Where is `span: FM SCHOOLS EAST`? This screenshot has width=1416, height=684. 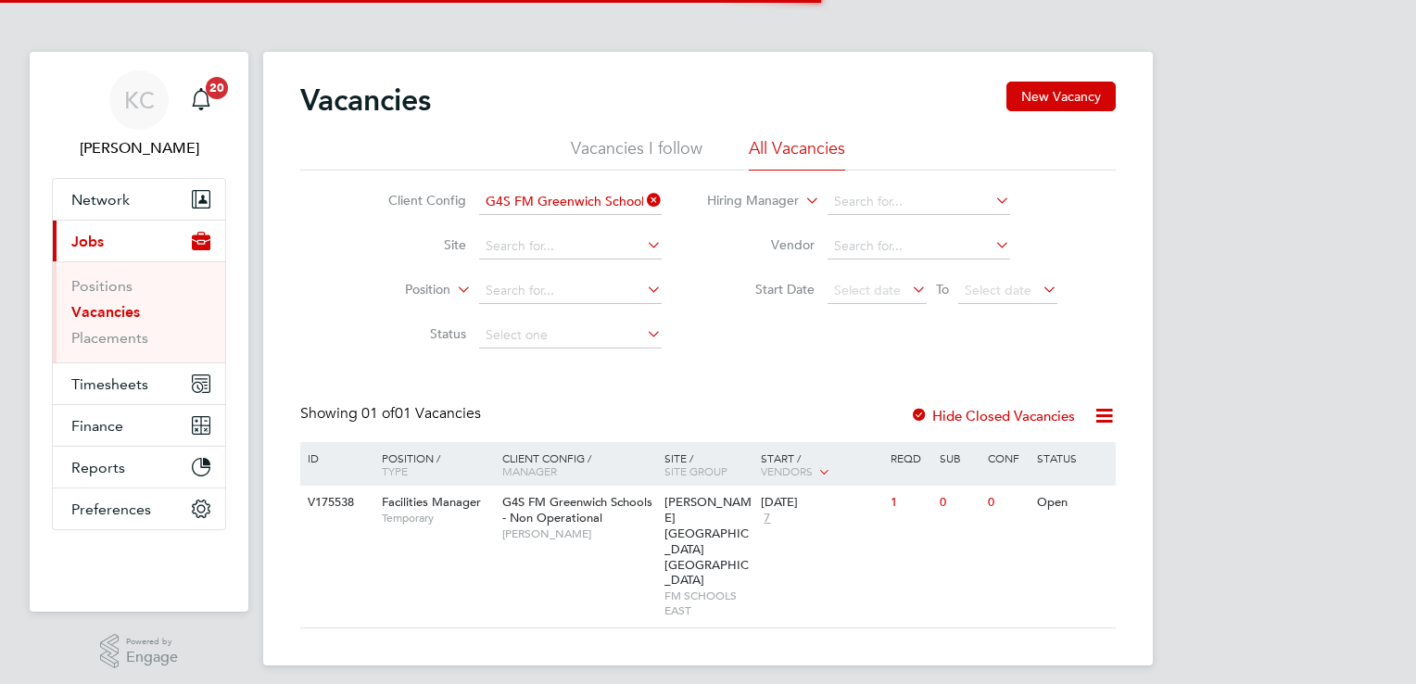
span: FM SCHOOLS EAST is located at coordinates (708, 602).